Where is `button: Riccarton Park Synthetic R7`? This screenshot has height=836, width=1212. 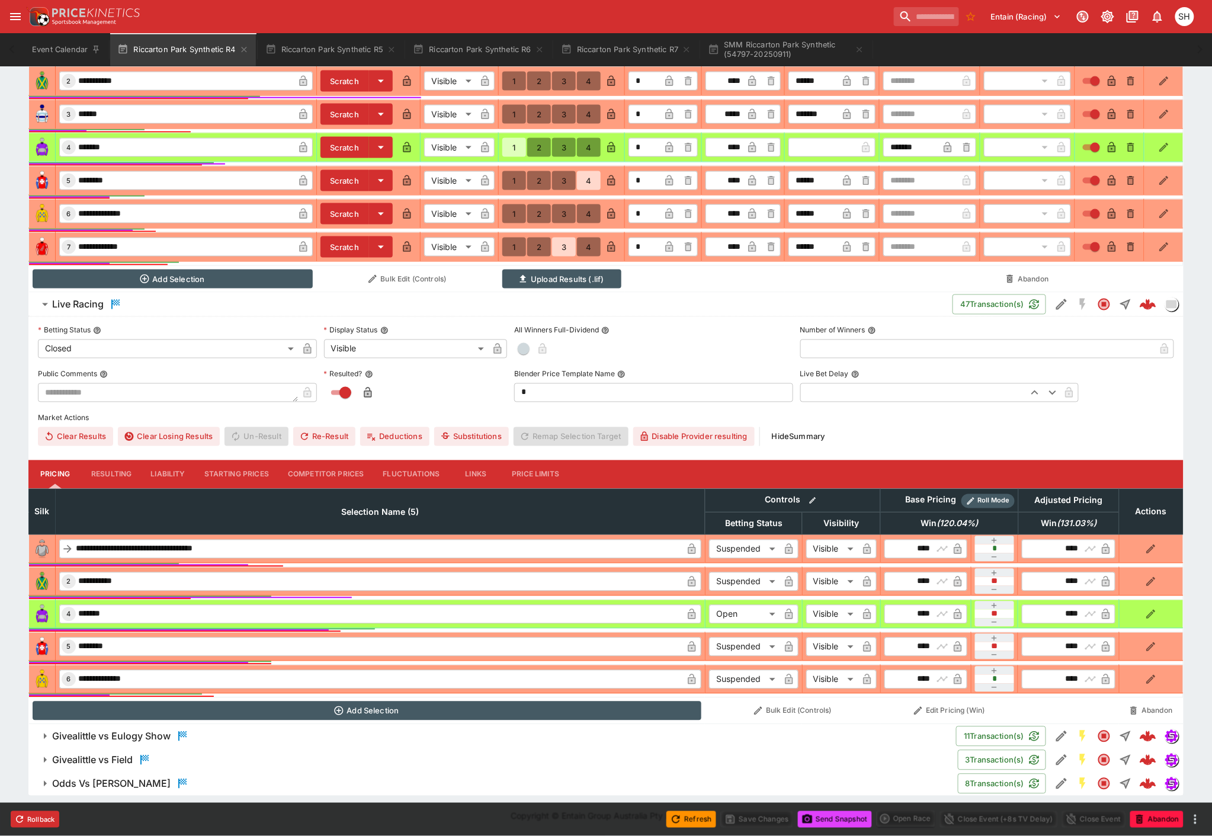
button: Riccarton Park Synthetic R7 is located at coordinates (626, 50).